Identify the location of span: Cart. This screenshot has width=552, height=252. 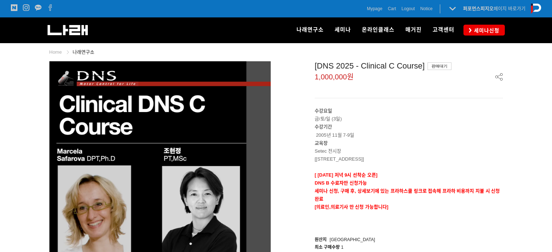
(392, 9).